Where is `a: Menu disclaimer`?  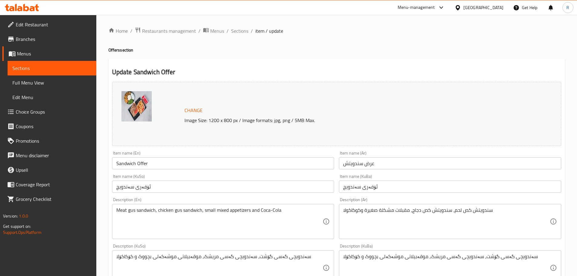
a: Menu disclaimer is located at coordinates (49, 155).